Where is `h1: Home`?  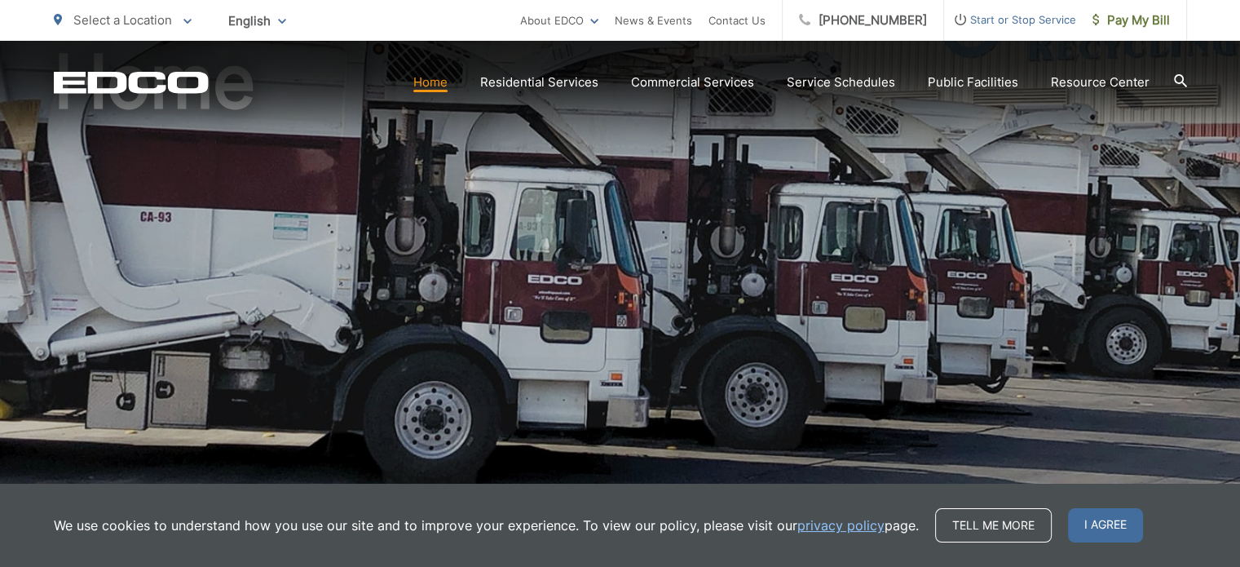
h1: Home is located at coordinates (620, 298).